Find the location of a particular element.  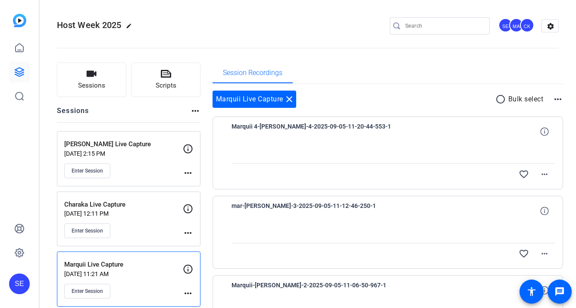

div: CK is located at coordinates (527, 25).